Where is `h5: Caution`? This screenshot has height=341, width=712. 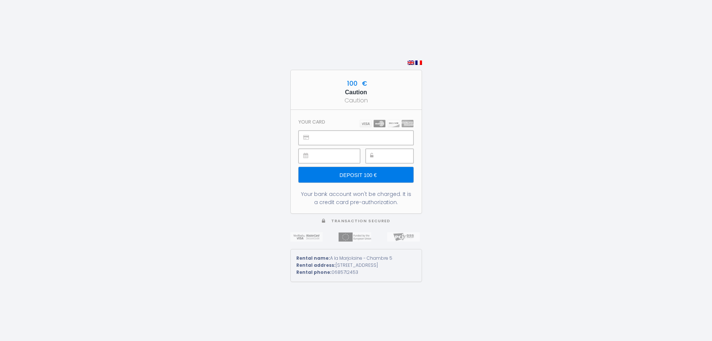
h5: Caution is located at coordinates (356, 92).